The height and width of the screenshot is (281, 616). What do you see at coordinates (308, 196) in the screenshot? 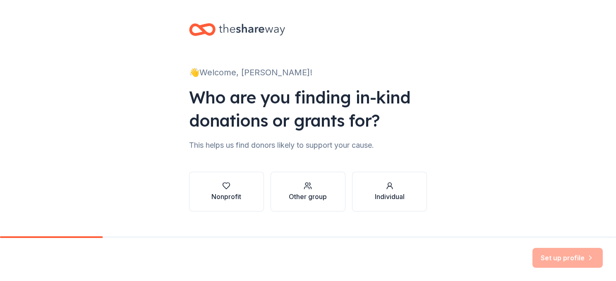
I see `div: Other group` at bounding box center [308, 196].